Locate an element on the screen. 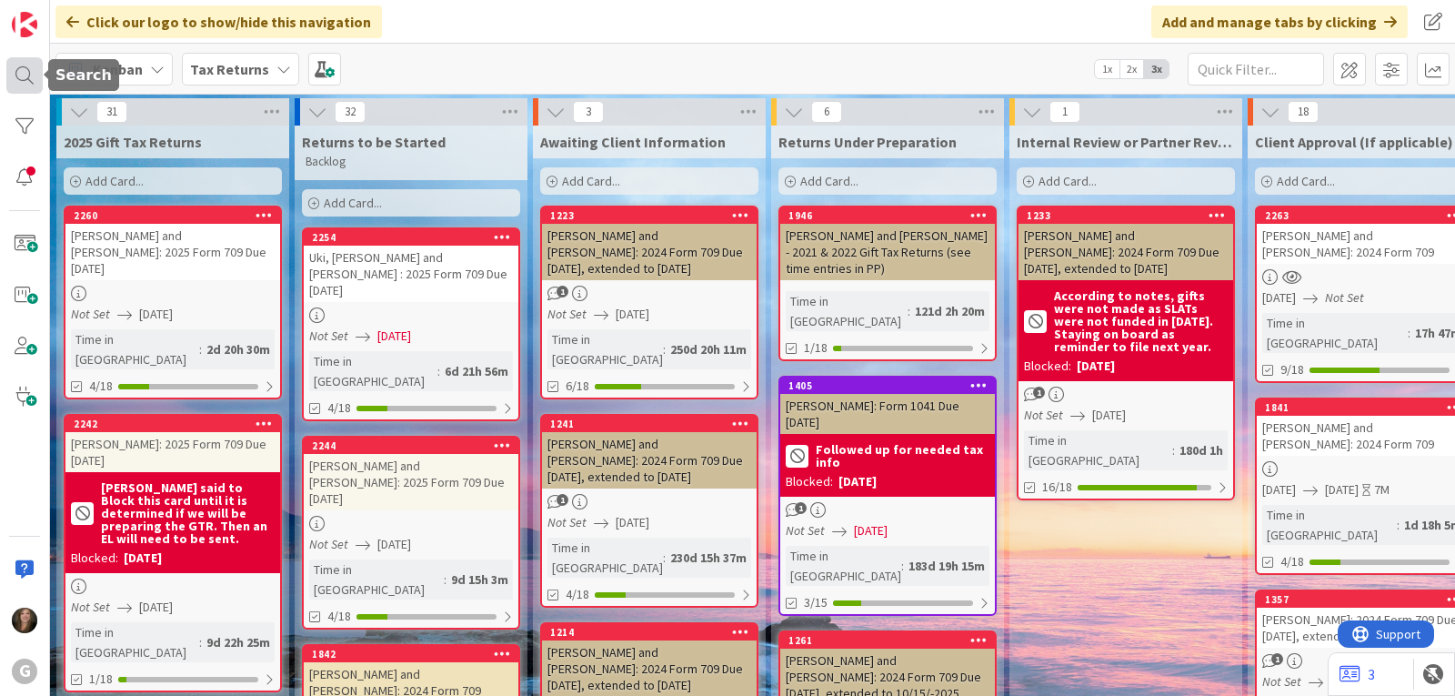 The width and height of the screenshot is (1455, 696). div: 250d 20h 11m is located at coordinates (709, 349).